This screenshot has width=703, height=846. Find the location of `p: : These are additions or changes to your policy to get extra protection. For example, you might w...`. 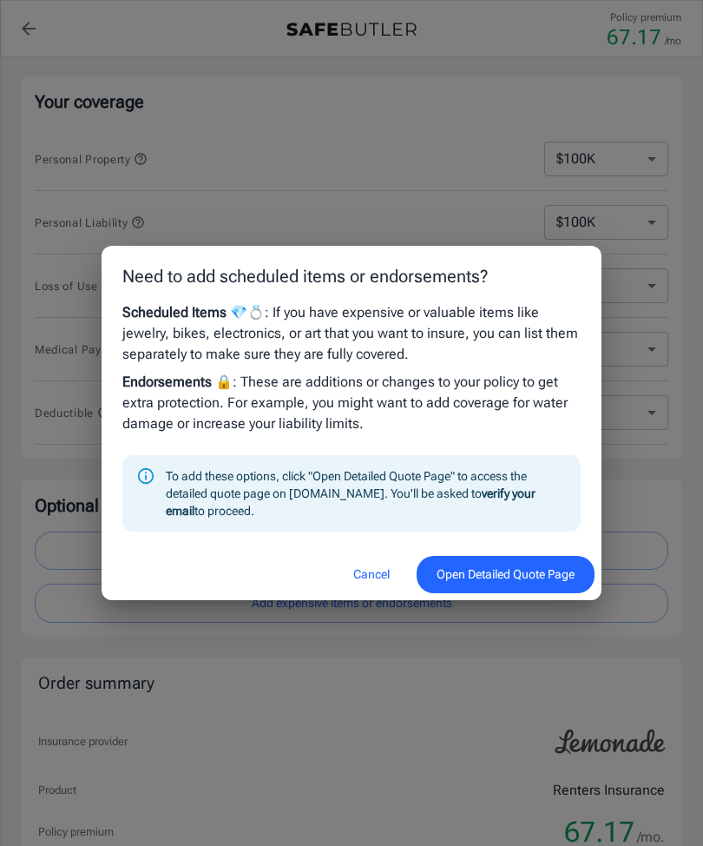

p: : These are additions or changes to your policy to get extra protection. For example, you might w... is located at coordinates (352, 403).